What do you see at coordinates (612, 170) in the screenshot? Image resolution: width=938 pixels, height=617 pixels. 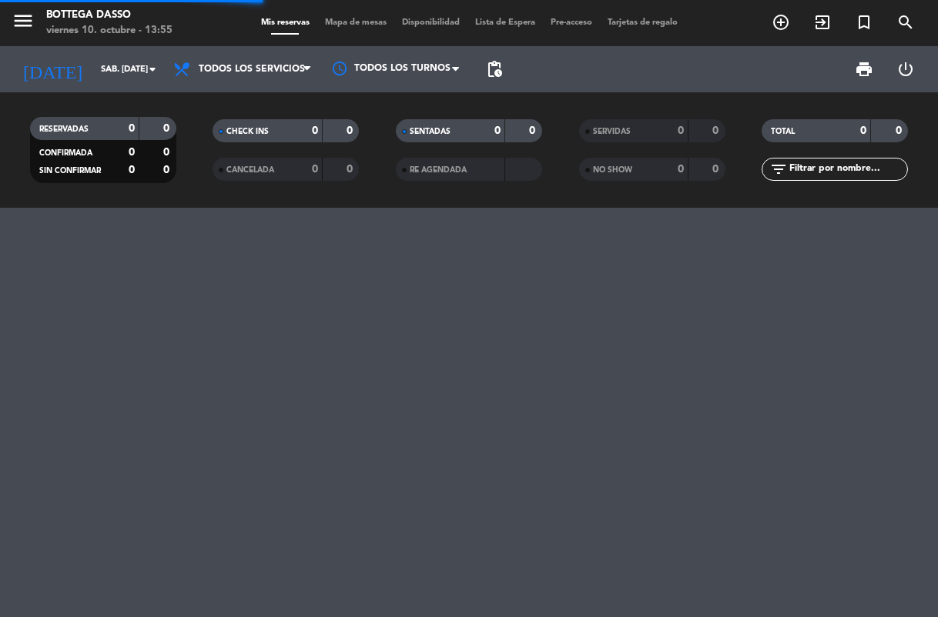 I see `span: NO SHOW` at bounding box center [612, 170].